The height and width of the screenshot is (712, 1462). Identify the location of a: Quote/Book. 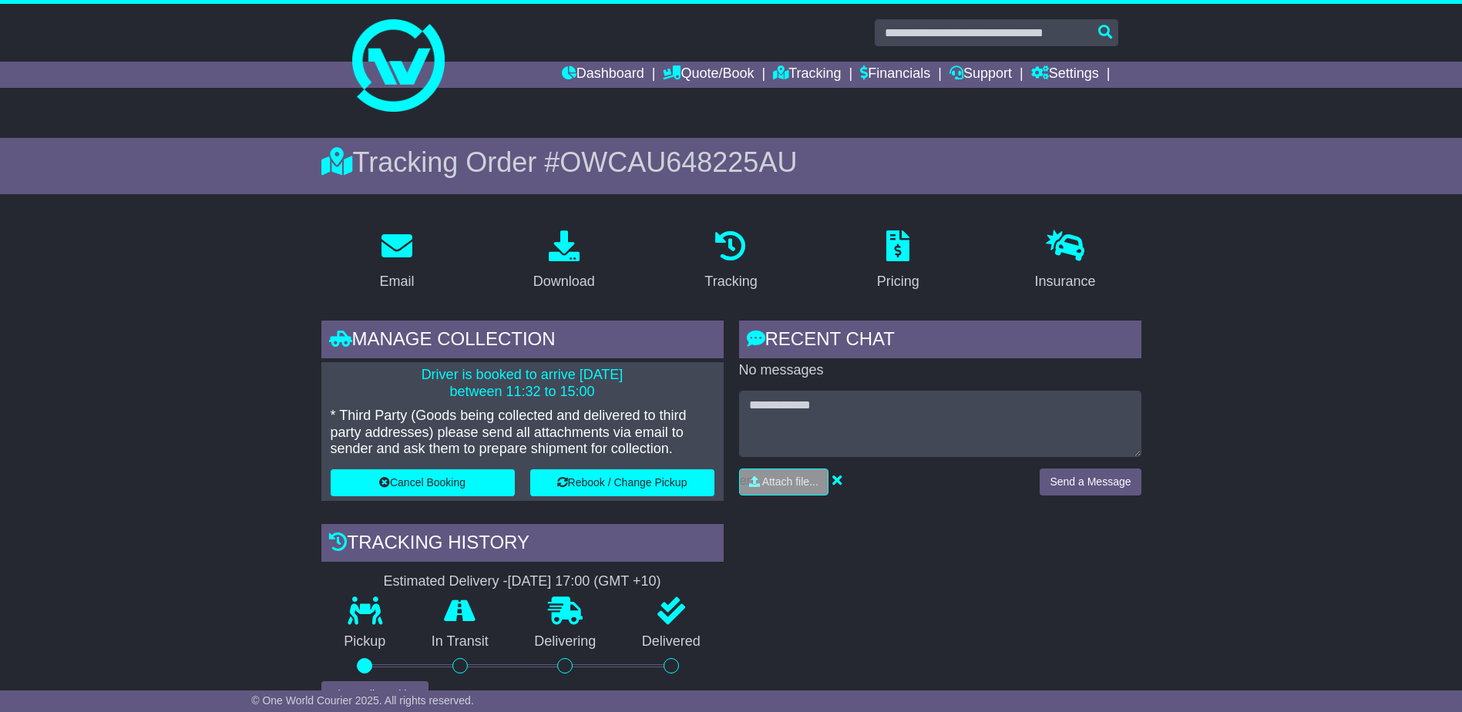
(708, 75).